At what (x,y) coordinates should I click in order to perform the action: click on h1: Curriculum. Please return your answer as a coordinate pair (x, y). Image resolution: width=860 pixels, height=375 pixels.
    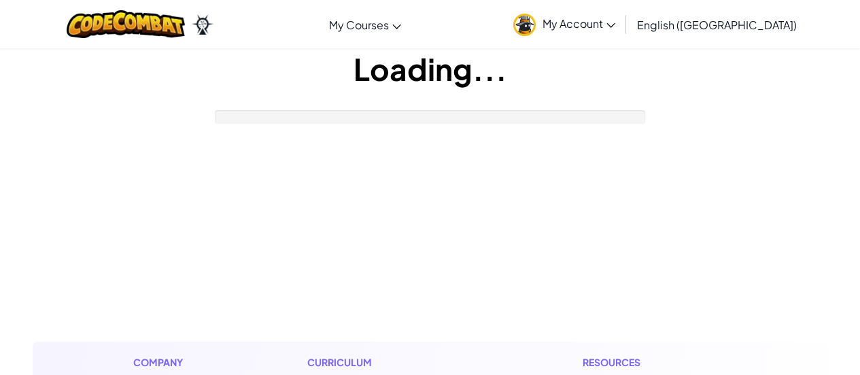
    Looking at the image, I should click on (390, 362).